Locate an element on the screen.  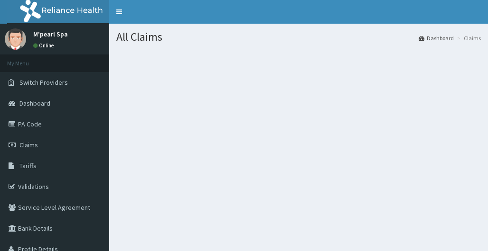
span: Dashboard is located at coordinates (35, 103).